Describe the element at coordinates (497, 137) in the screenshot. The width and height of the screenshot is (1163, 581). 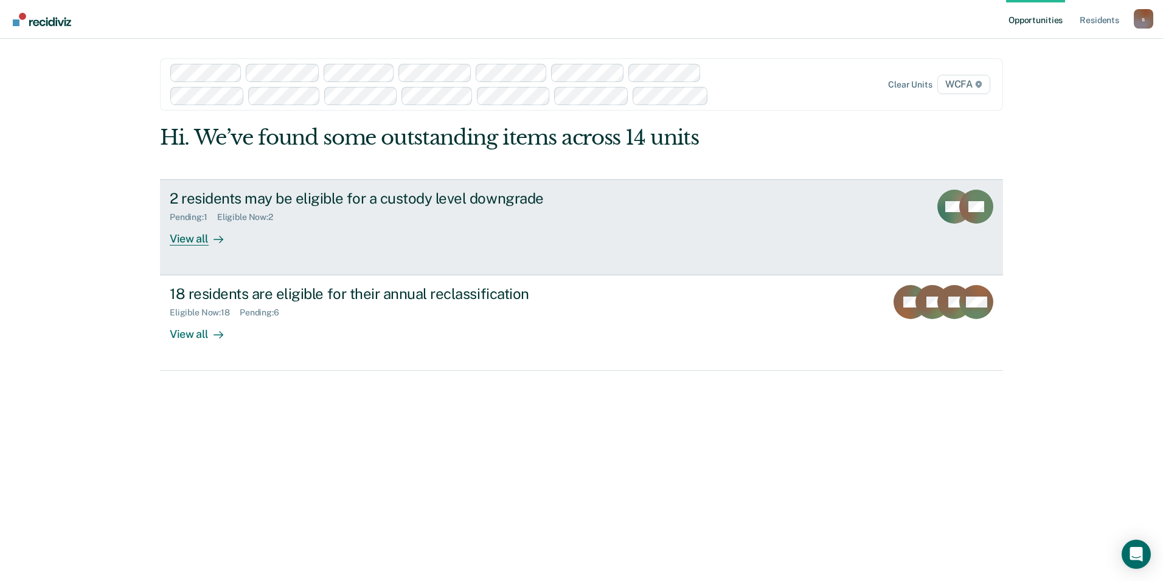
I see `div: Hi. We’ve found some outstanding items across 14 units` at that location.